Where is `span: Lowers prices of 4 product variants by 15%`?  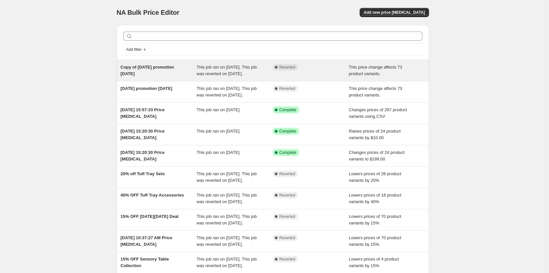
span: Lowers prices of 4 product variants by 15% is located at coordinates (374, 263).